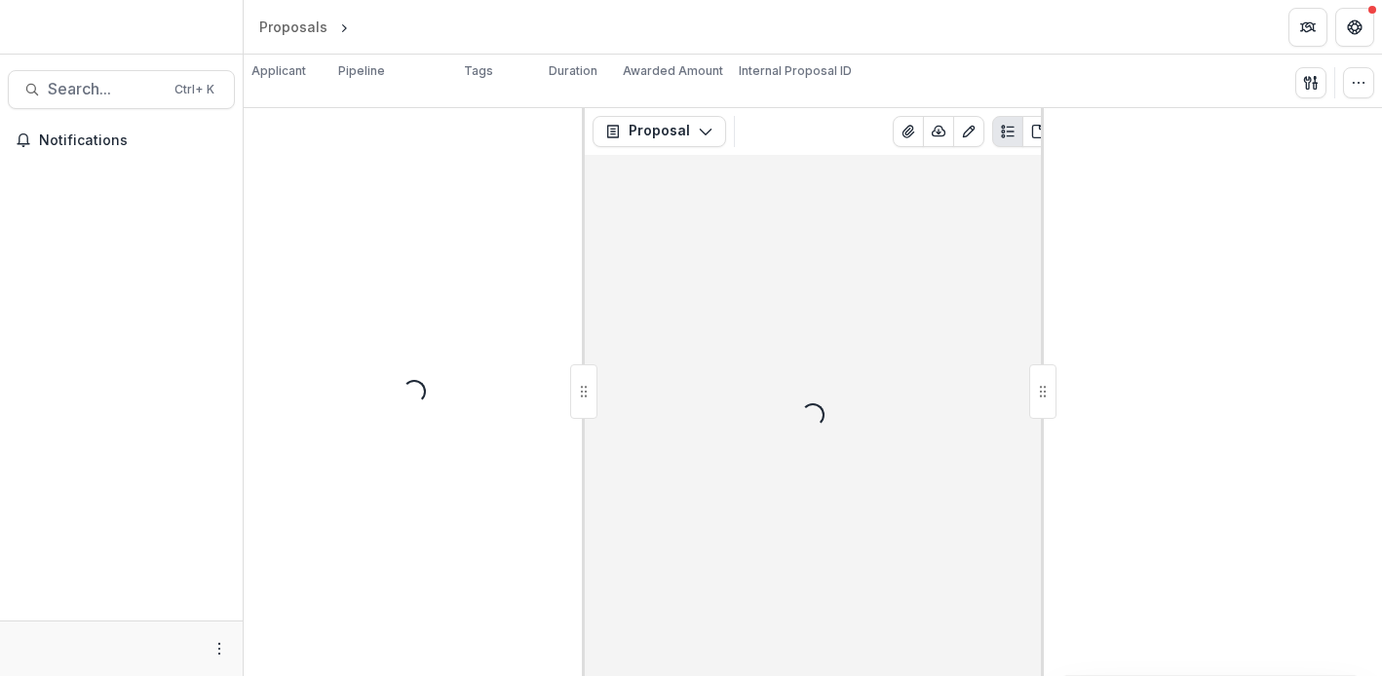  Describe the element at coordinates (279, 71) in the screenshot. I see `p: Applicant` at that location.